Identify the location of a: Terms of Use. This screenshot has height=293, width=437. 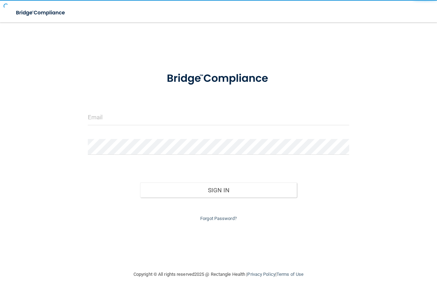
(290, 274).